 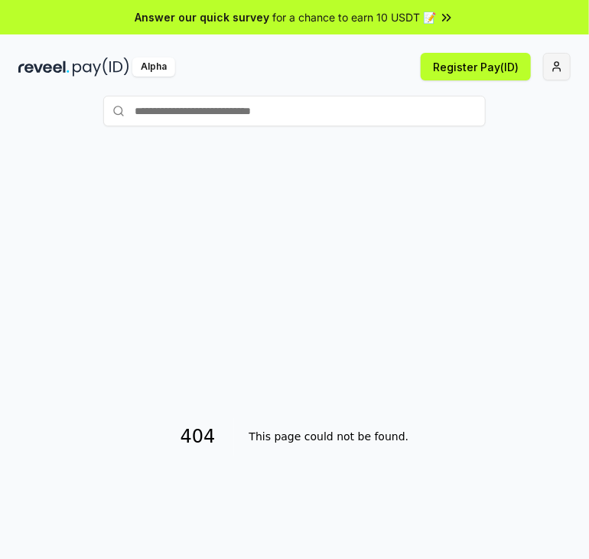 What do you see at coordinates (329, 436) in the screenshot?
I see `h2: This page could not be found.` at bounding box center [329, 436].